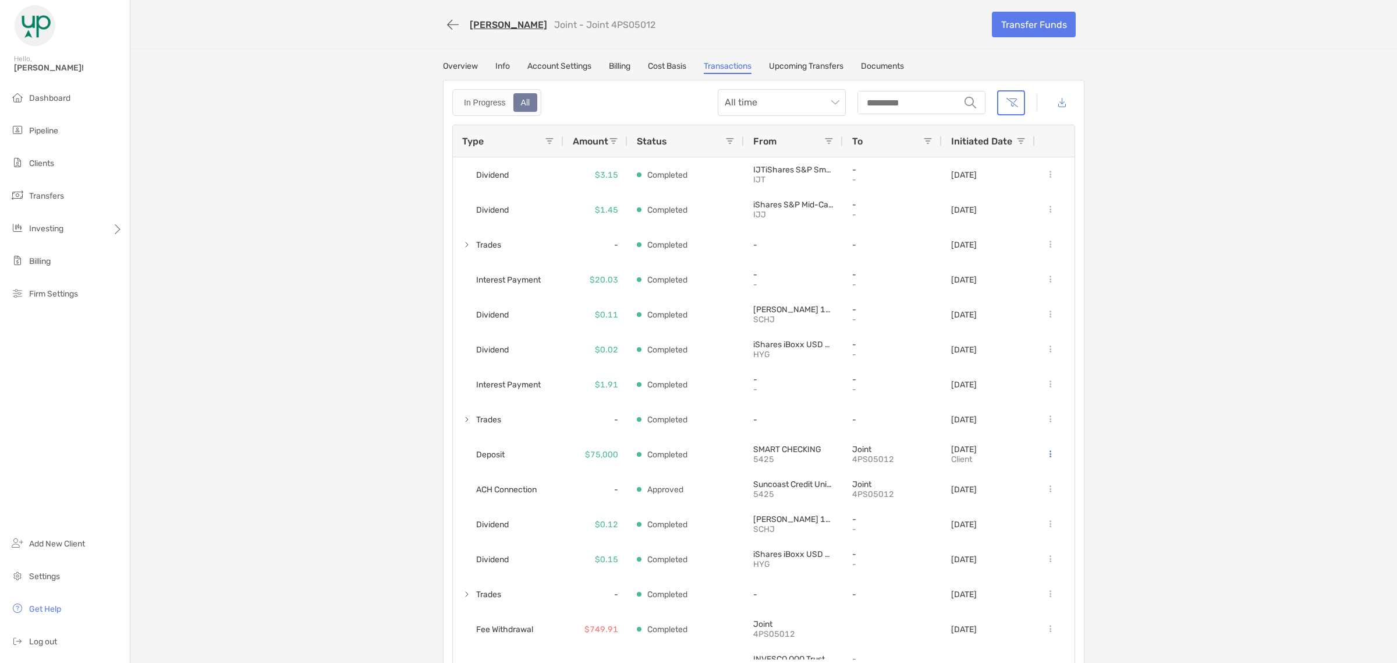 The height and width of the screenshot is (663, 1397). What do you see at coordinates (794, 179) in the screenshot?
I see `p: IJT` at bounding box center [794, 179].